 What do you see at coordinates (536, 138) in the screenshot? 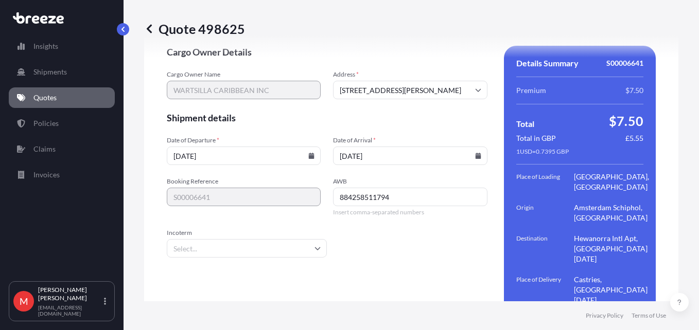
I see `span: Total in GBP` at bounding box center [536, 138].